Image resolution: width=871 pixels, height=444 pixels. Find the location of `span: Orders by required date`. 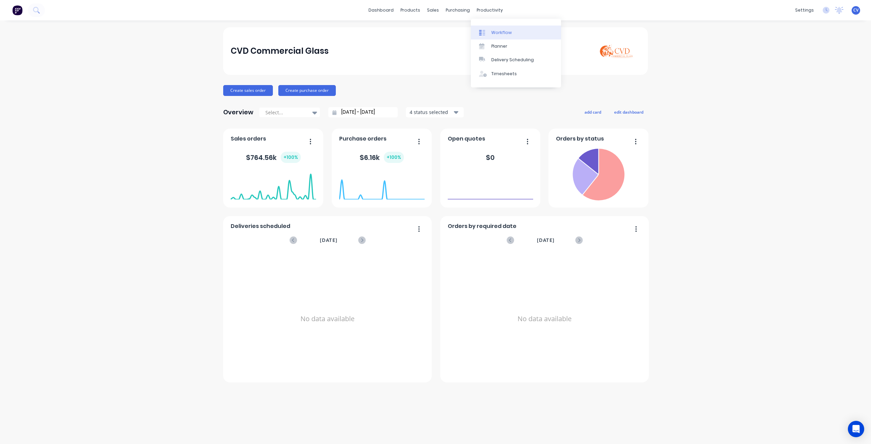

span: Orders by required date is located at coordinates (482, 226).